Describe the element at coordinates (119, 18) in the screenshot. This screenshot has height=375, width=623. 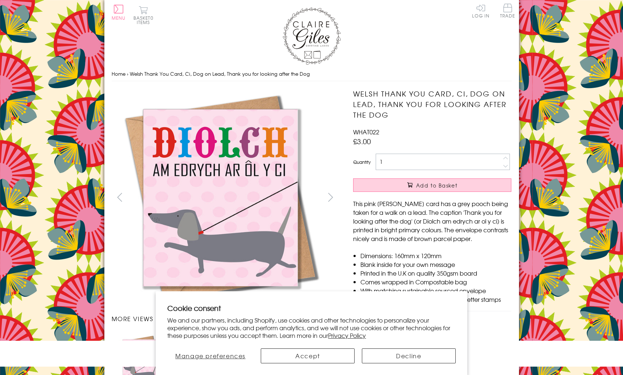
I see `span: Menu` at that location.